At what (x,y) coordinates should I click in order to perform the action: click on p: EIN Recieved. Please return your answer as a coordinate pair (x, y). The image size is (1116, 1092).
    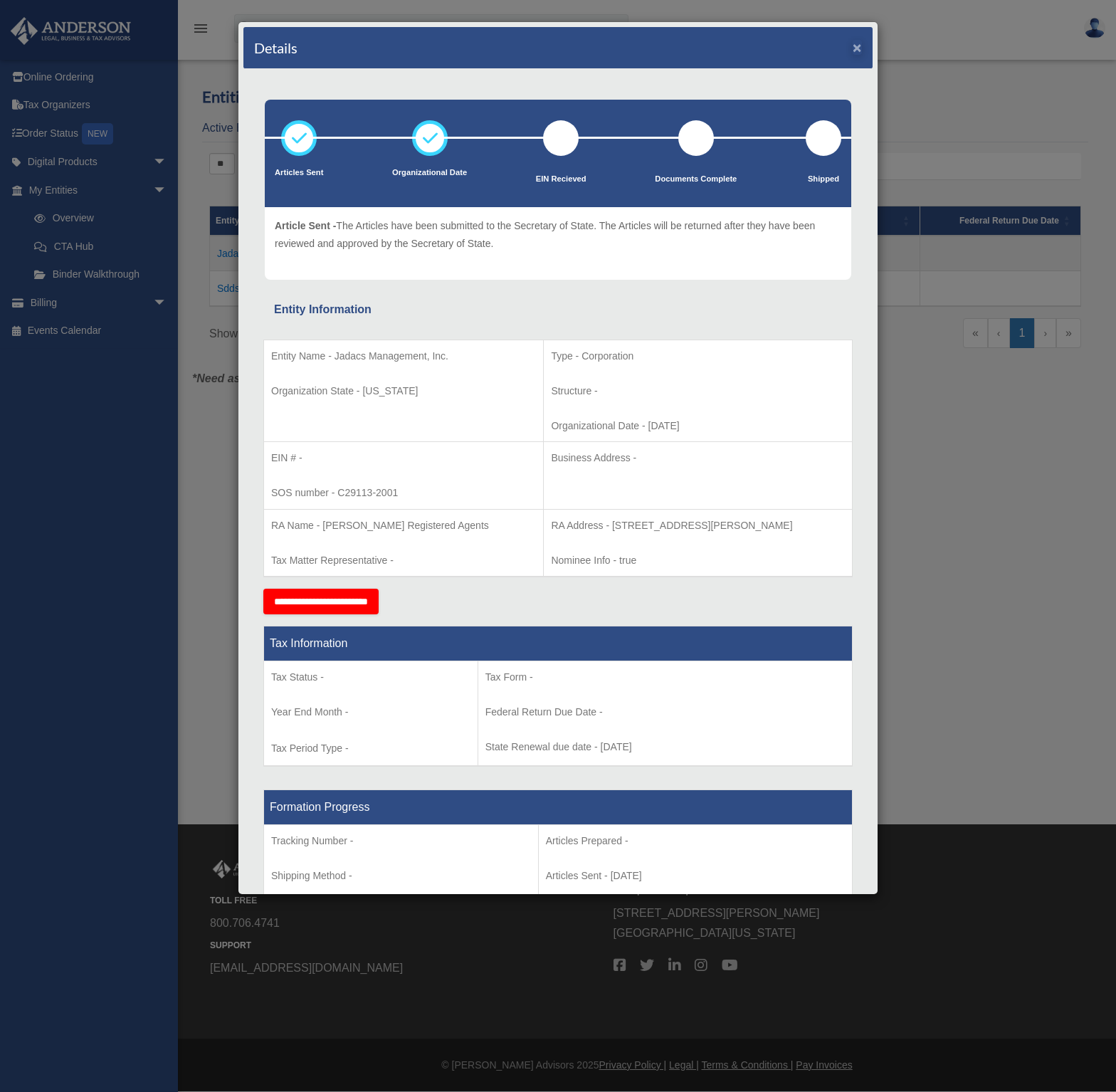
    Looking at the image, I should click on (561, 180).